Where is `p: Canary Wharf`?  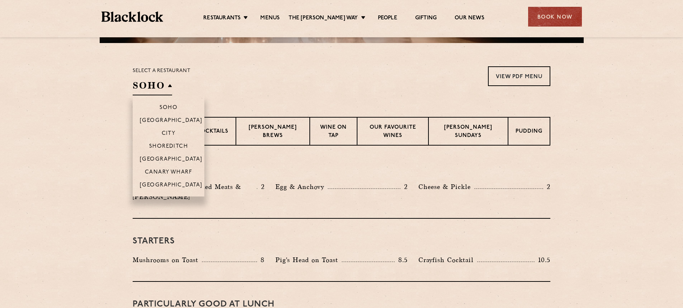
p: Canary Wharf is located at coordinates (168, 173).